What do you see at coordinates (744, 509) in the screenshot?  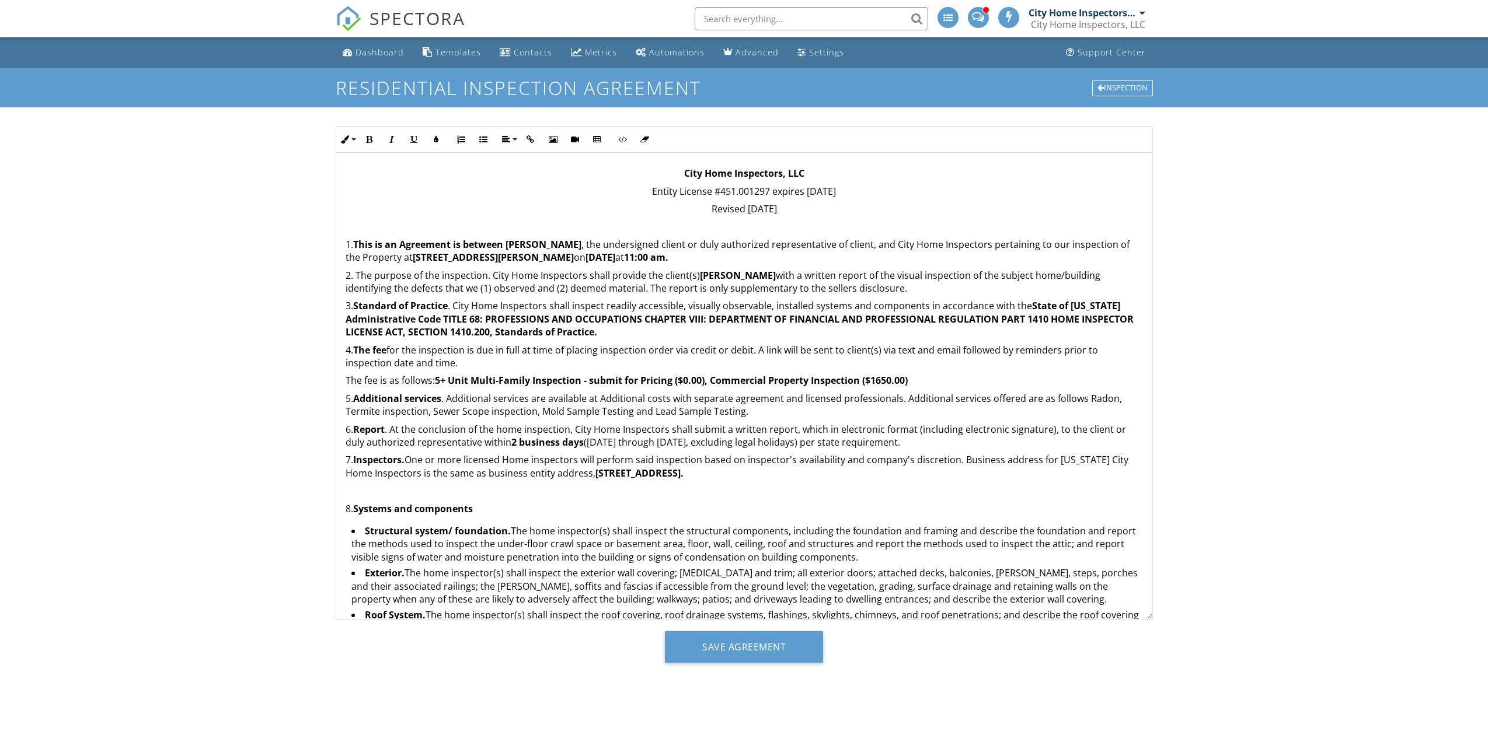 I see `p: 8.` at bounding box center [744, 509].